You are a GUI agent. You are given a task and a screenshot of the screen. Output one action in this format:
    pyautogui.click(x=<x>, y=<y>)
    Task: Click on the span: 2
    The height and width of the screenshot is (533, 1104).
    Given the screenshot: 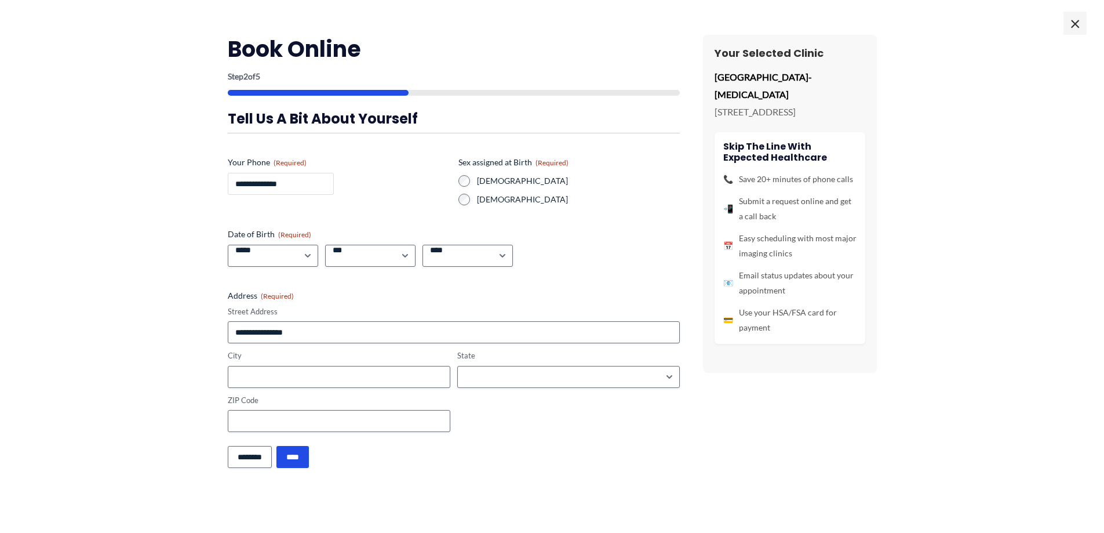 What is the action you would take?
    pyautogui.click(x=246, y=76)
    